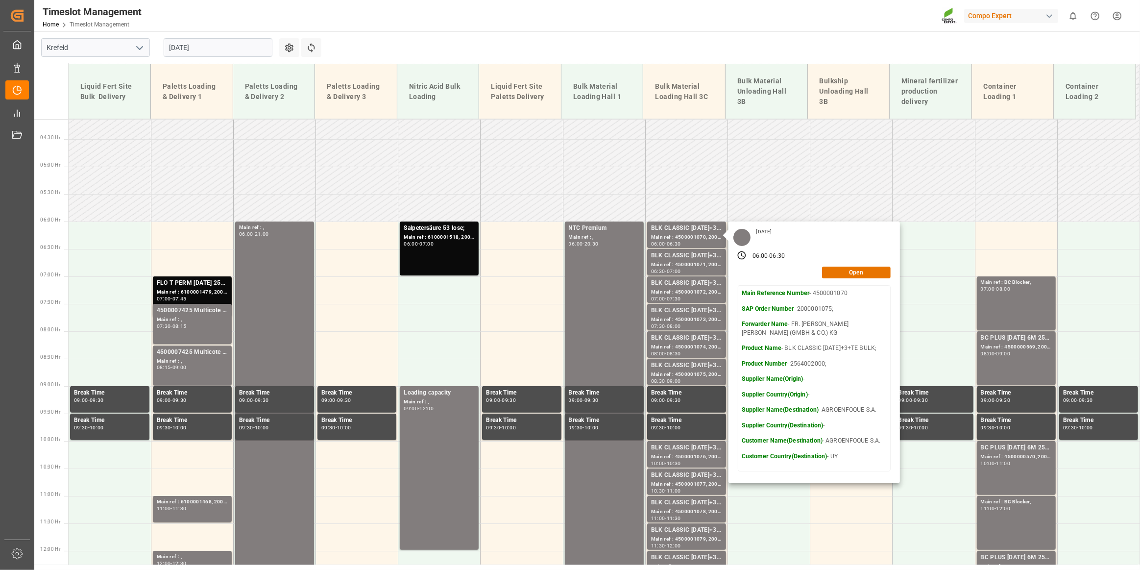 The image size is (1140, 570). What do you see at coordinates (1016, 502) in the screenshot?
I see `div: Main ref : BC Blocker,` at bounding box center [1016, 502].